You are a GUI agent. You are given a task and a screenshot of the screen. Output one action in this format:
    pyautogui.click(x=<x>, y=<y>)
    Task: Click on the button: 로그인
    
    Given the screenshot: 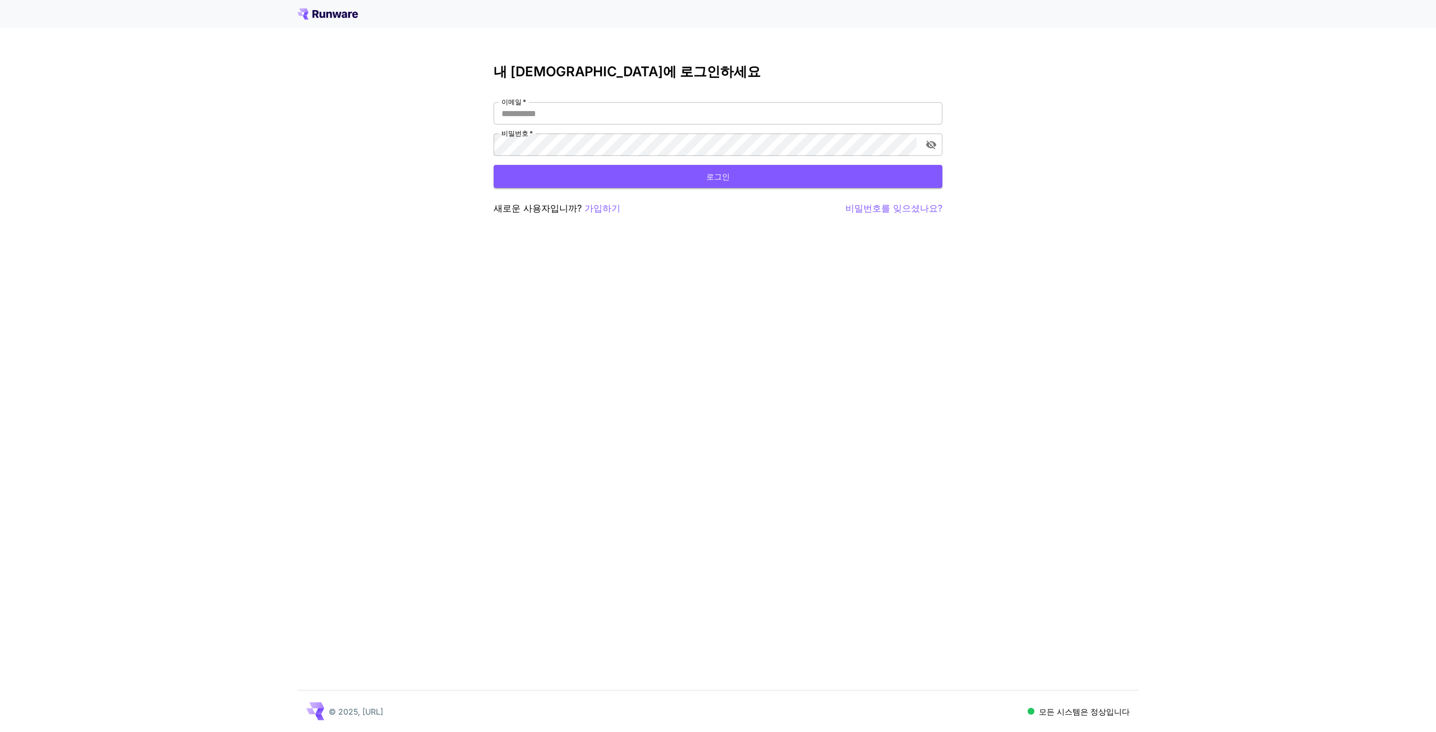 What is the action you would take?
    pyautogui.click(x=718, y=176)
    